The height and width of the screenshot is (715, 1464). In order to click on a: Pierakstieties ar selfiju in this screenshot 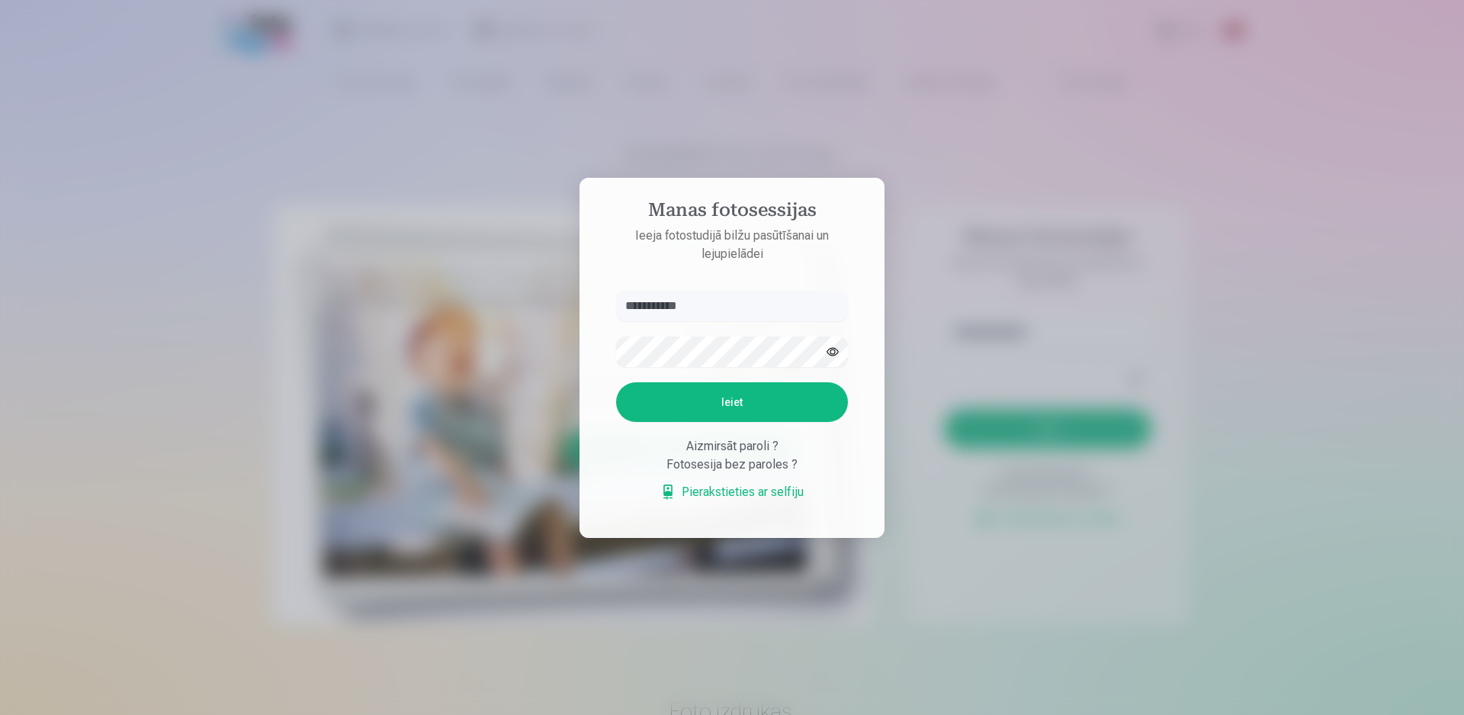, I will do `click(732, 492)`.